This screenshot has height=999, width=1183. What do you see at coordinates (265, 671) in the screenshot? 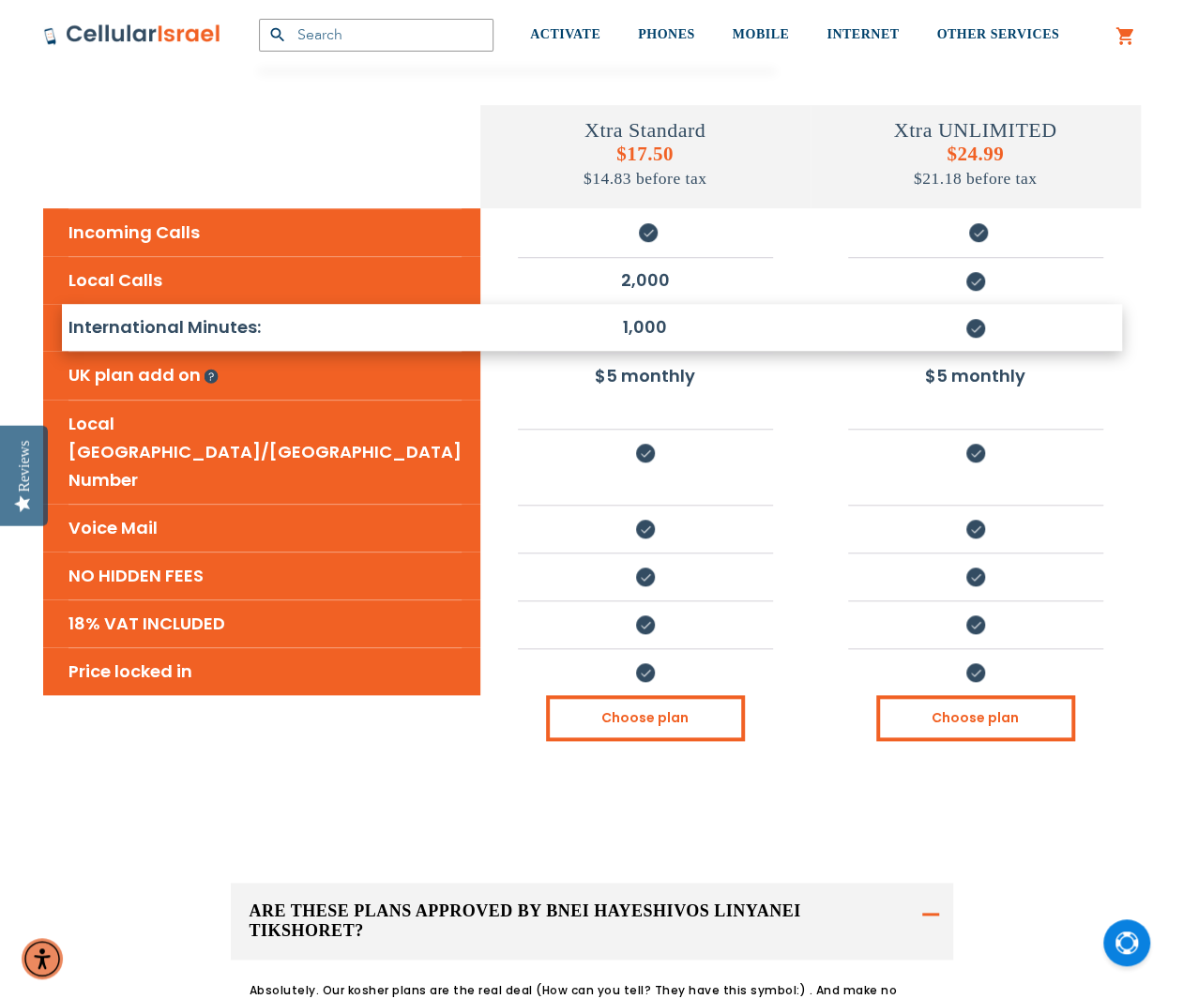
I see `li: Price locked in` at bounding box center [265, 671].